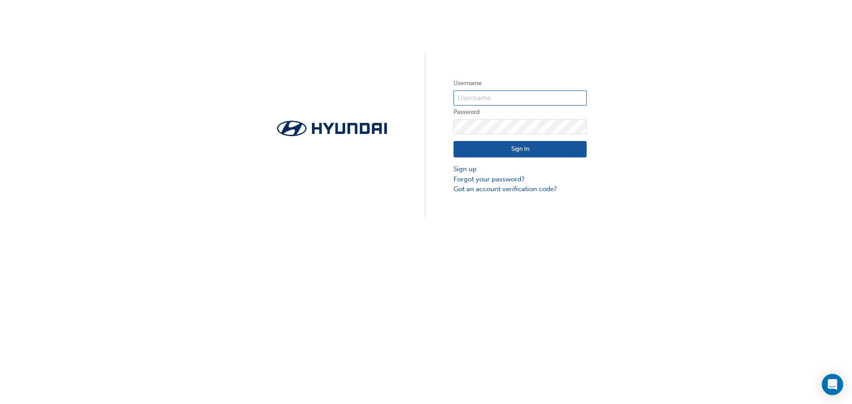 This screenshot has height=404, width=852. What do you see at coordinates (520, 98) in the screenshot?
I see `input: Username` at bounding box center [520, 98].